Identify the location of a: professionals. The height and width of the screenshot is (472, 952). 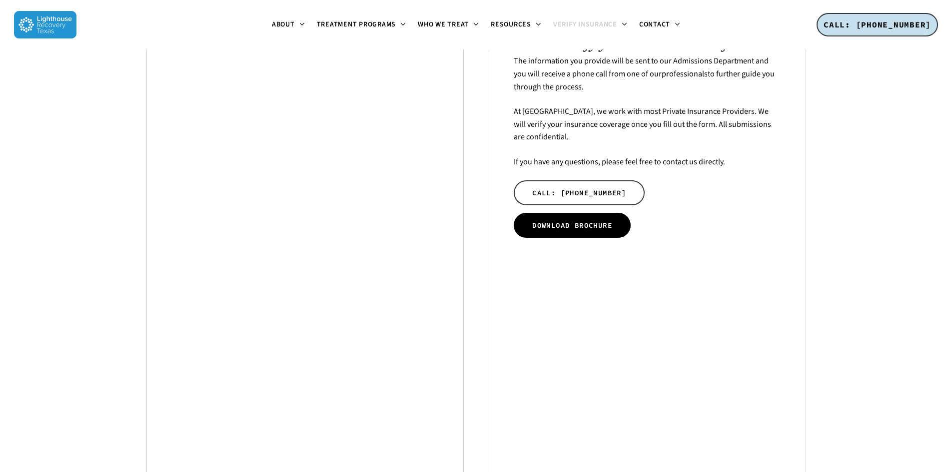
(685, 74).